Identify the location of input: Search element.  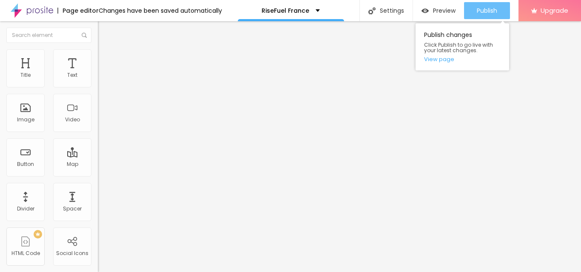
(49, 35).